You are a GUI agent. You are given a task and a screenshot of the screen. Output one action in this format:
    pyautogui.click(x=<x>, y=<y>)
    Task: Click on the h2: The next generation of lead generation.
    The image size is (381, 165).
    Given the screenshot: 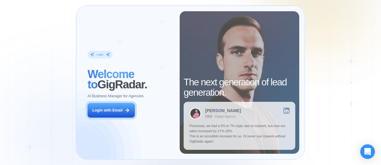 What is the action you would take?
    pyautogui.click(x=239, y=88)
    